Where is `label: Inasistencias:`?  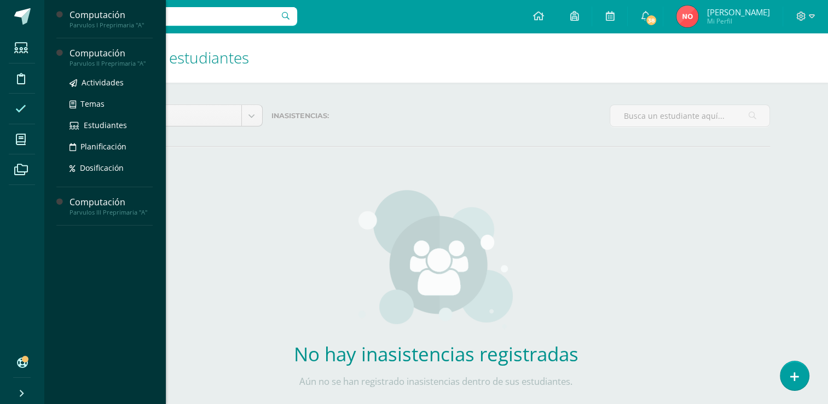
label: Inasistencias: is located at coordinates (436, 115).